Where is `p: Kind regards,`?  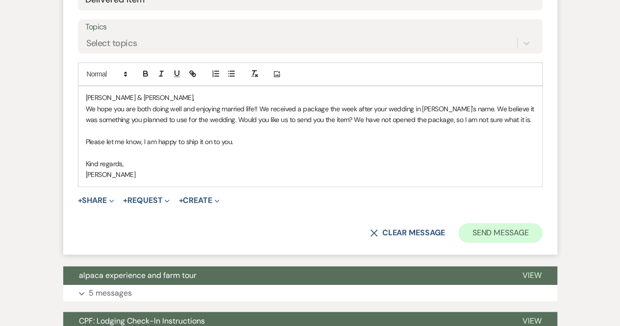
p: Kind regards, is located at coordinates (310, 164).